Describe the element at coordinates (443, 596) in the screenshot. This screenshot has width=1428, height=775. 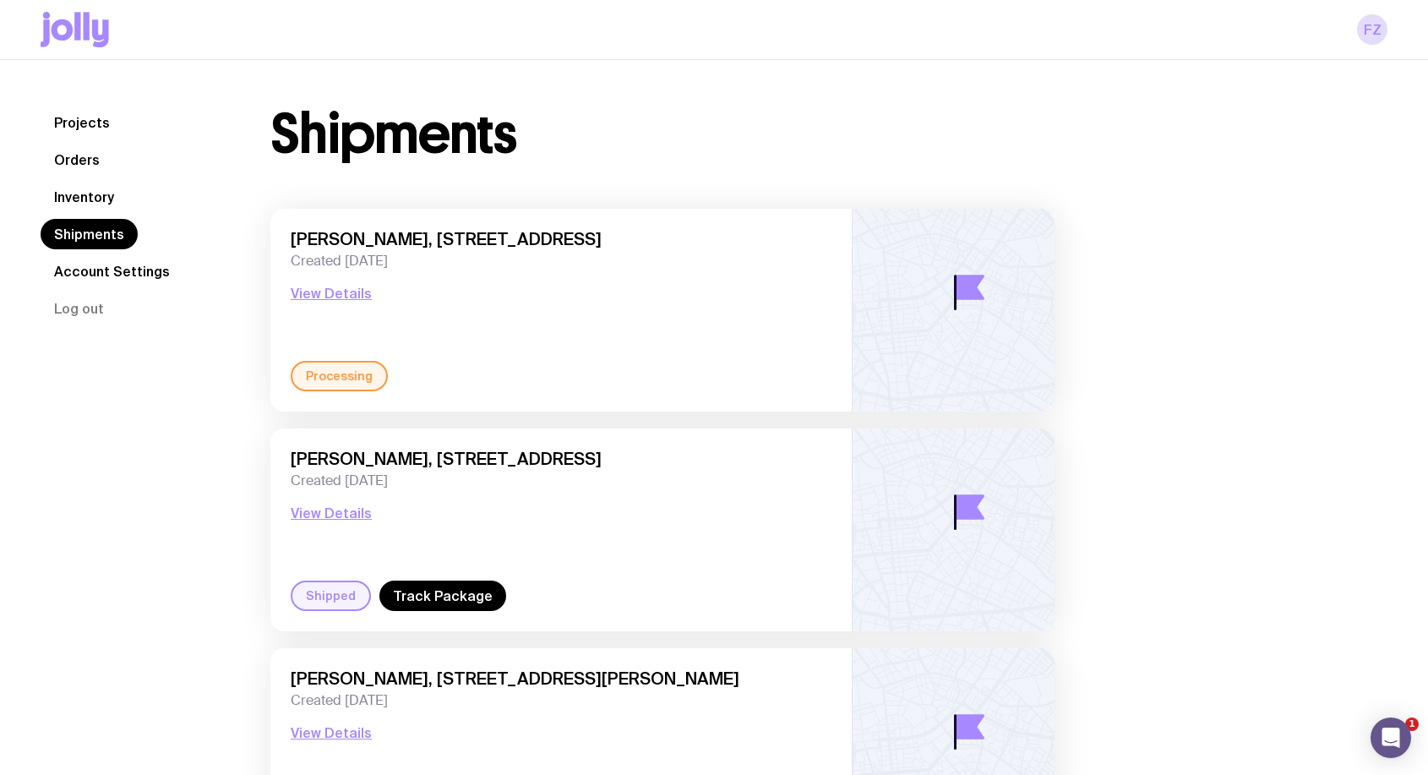
I see `a: Track Package` at that location.